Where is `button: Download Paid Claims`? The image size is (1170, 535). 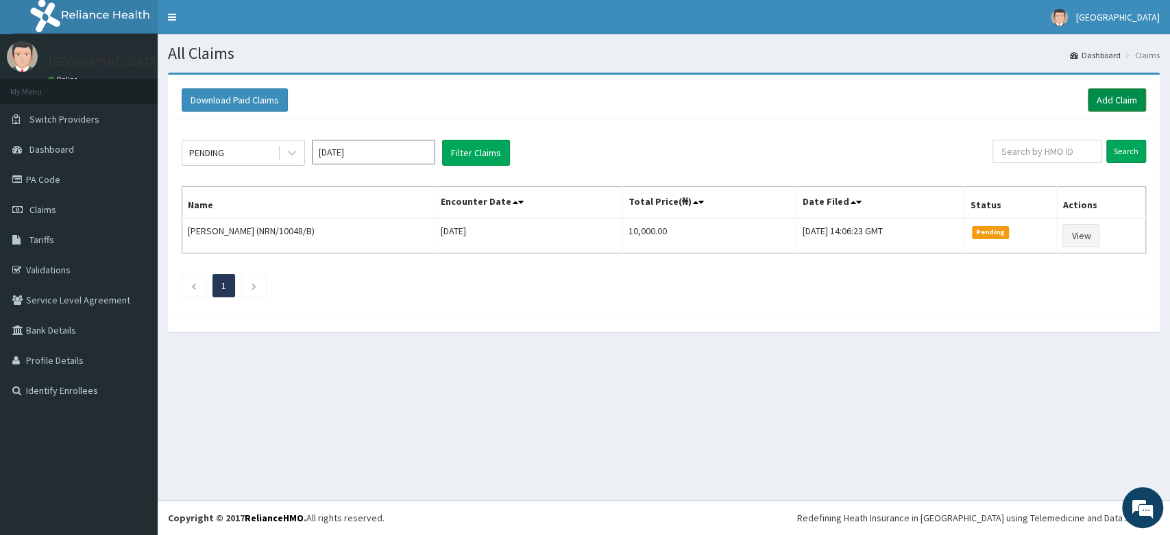
button: Download Paid Claims is located at coordinates (234, 100).